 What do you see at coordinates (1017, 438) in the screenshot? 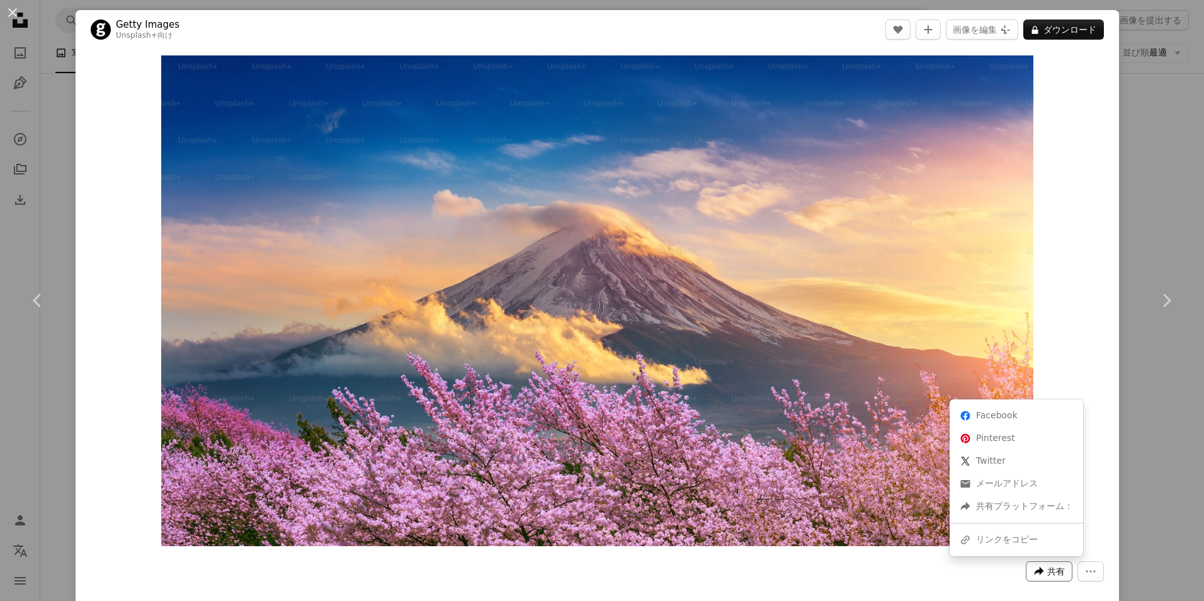
I see `a: Pinterestでシェアする` at bounding box center [1017, 438].